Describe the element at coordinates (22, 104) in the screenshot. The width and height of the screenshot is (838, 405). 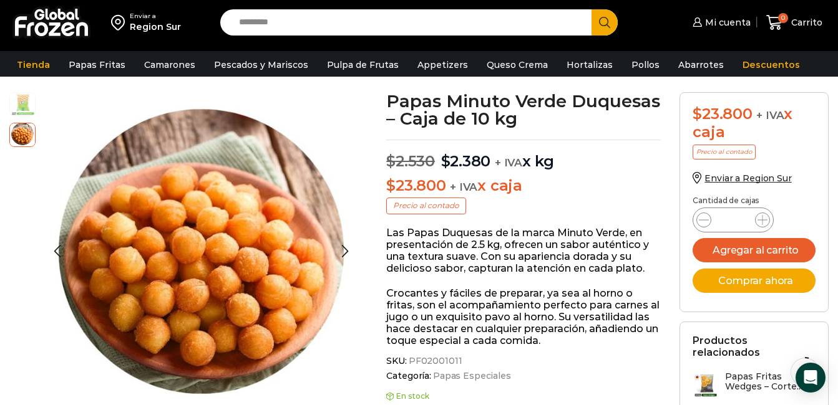
I see `span: papas-duquesa` at that location.